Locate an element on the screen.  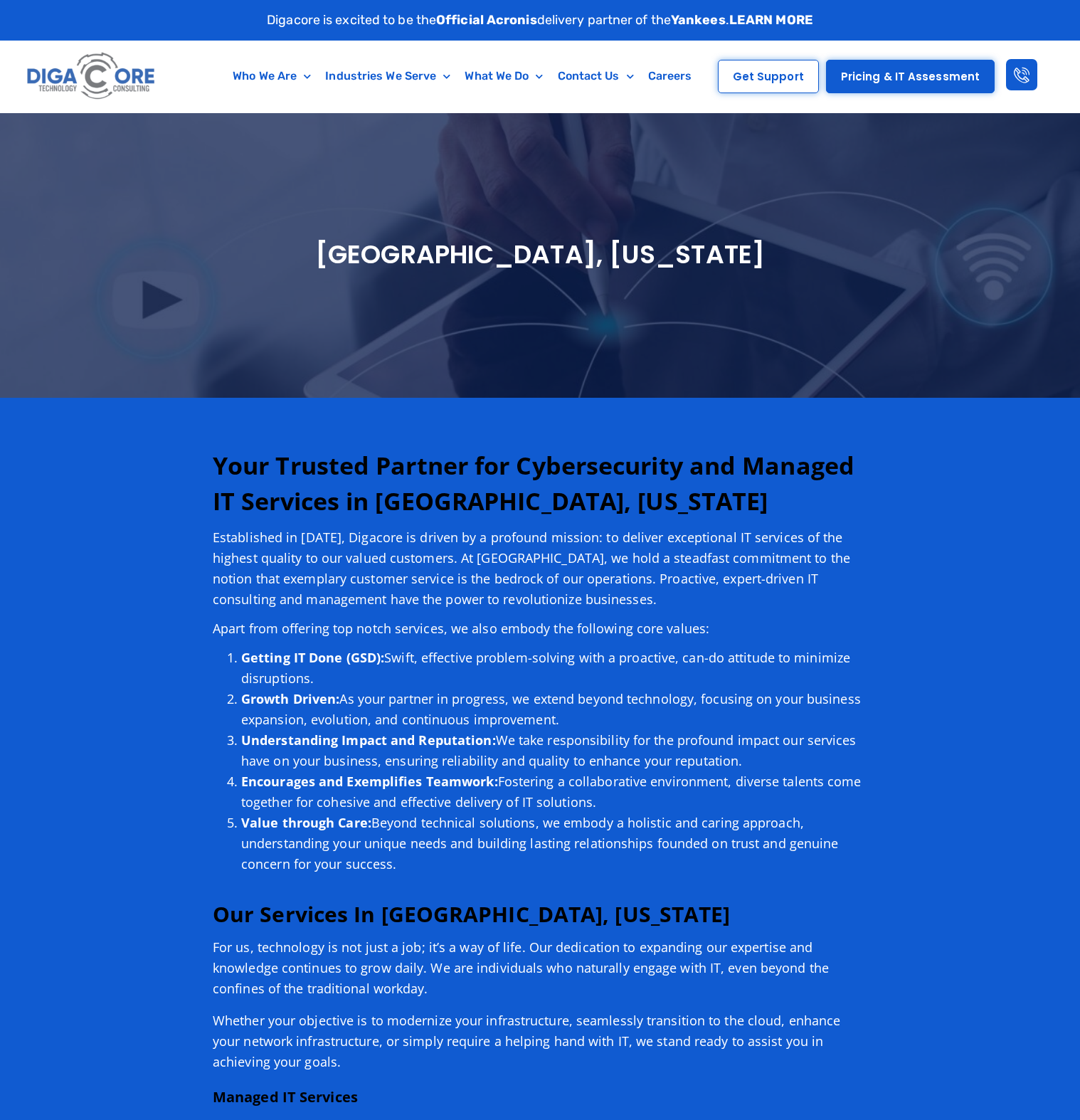
span: Beyond technical solutions, we embody a holistic and caring approach, understanding your unique n... is located at coordinates (540, 843).